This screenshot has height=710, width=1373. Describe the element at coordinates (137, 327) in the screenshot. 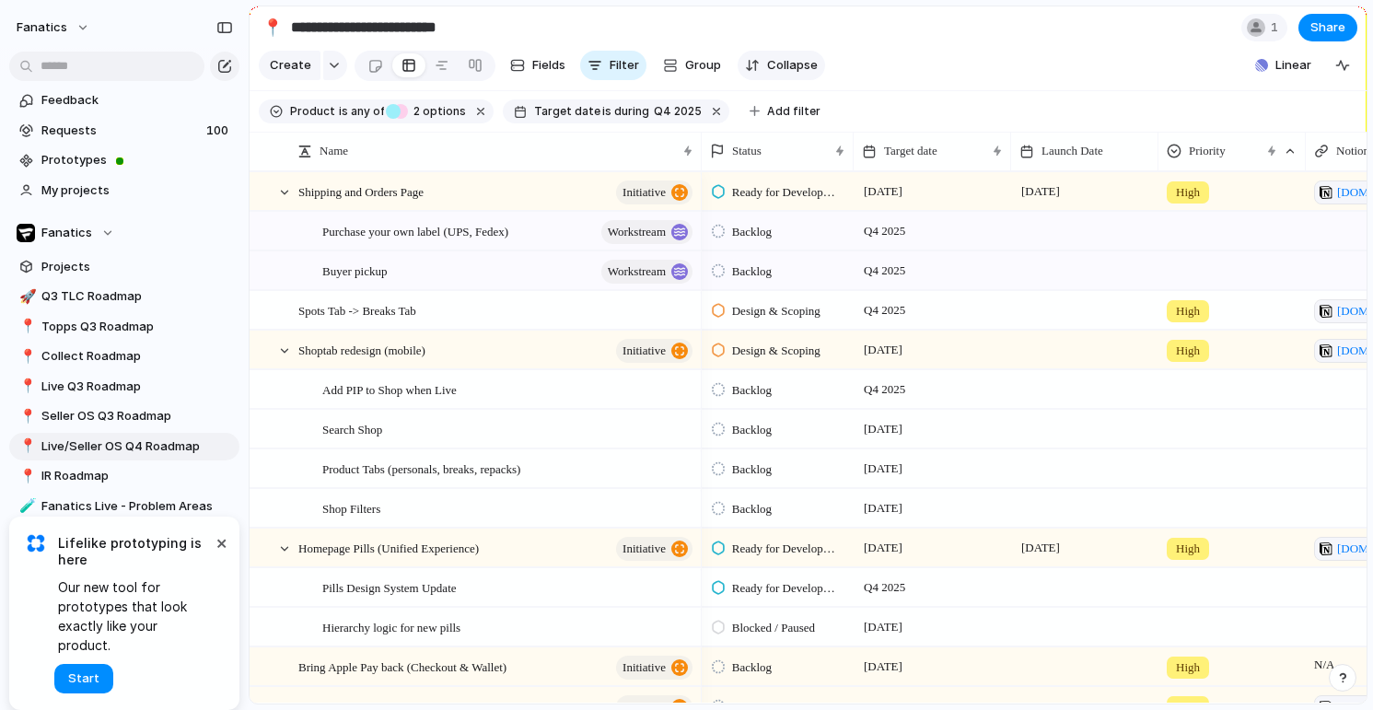

I see `span: Topps Q3 Roadmap` at that location.